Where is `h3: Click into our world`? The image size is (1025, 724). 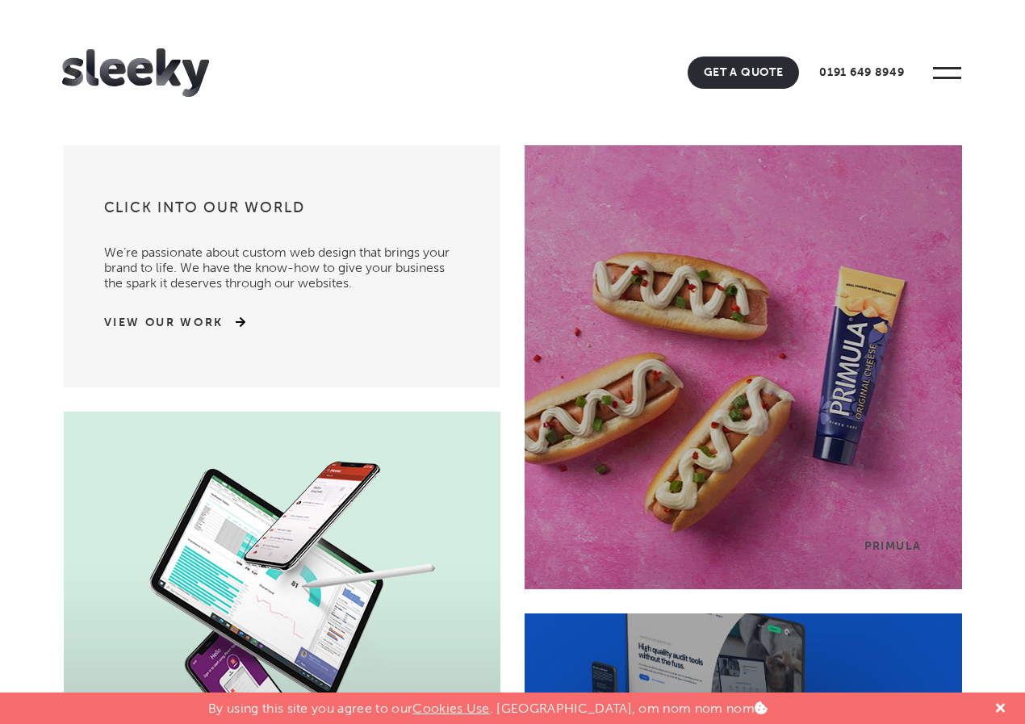 h3: Click into our world is located at coordinates (283, 213).